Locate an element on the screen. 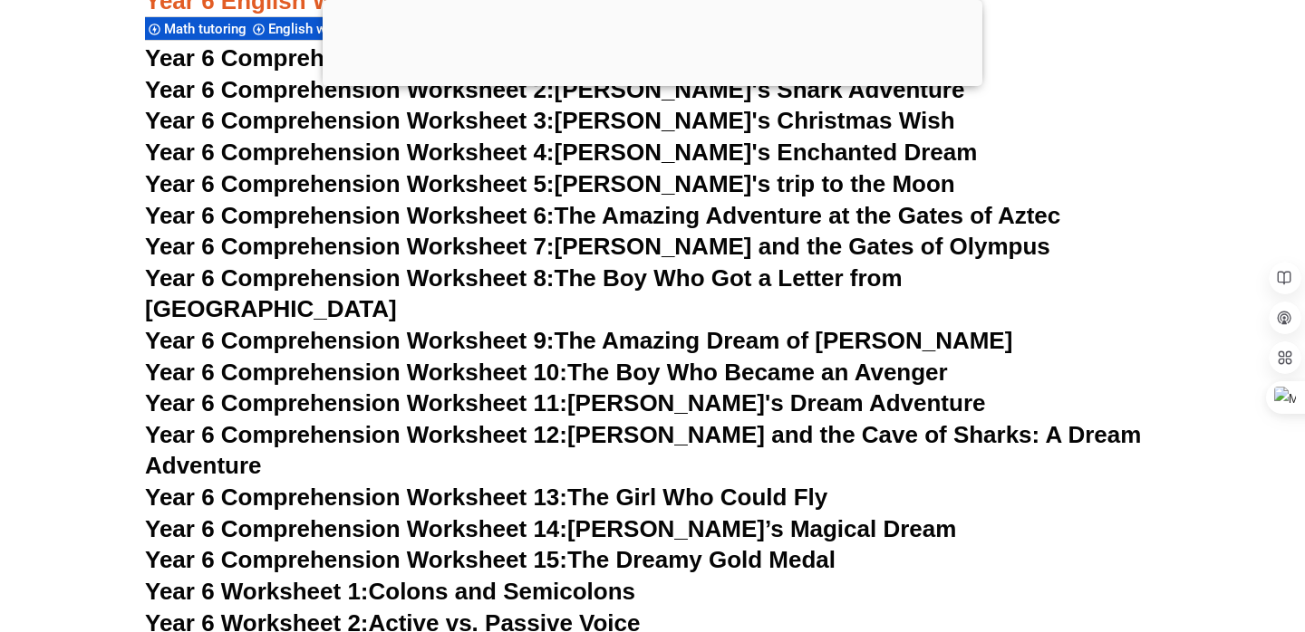 This screenshot has width=1305, height=632. span: English worksheets is located at coordinates (330, 29).